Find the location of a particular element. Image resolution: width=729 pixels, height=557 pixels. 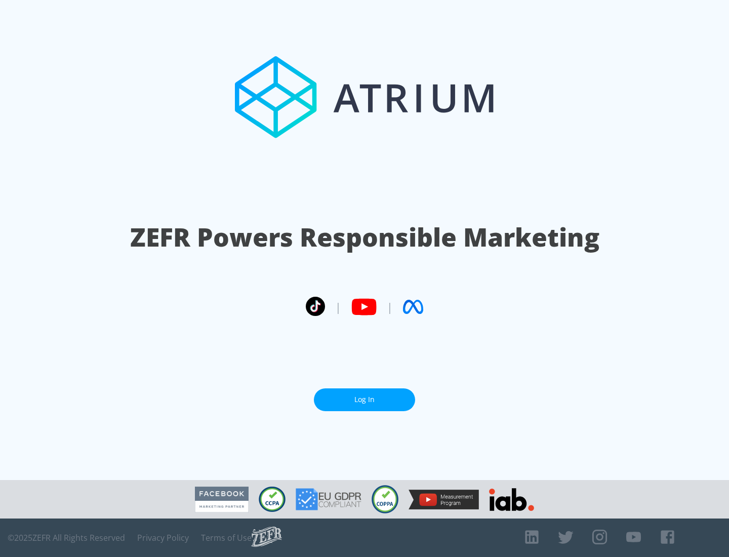

img: GDPR Compliant is located at coordinates (329, 499).